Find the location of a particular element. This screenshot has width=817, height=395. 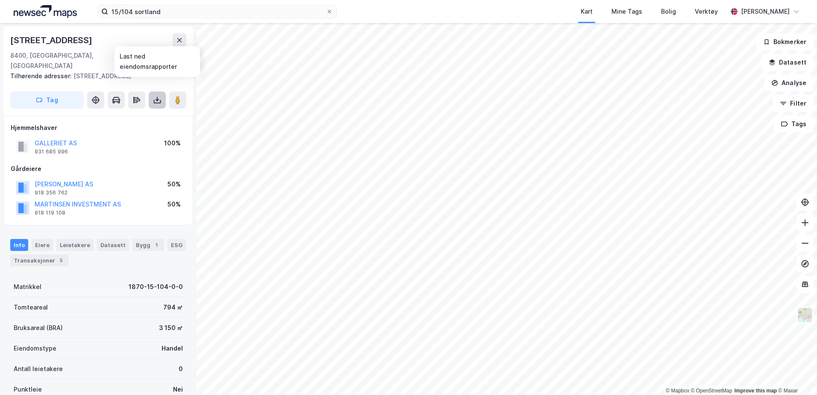

div: Bruksareal (BRA) is located at coordinates (38, 328).